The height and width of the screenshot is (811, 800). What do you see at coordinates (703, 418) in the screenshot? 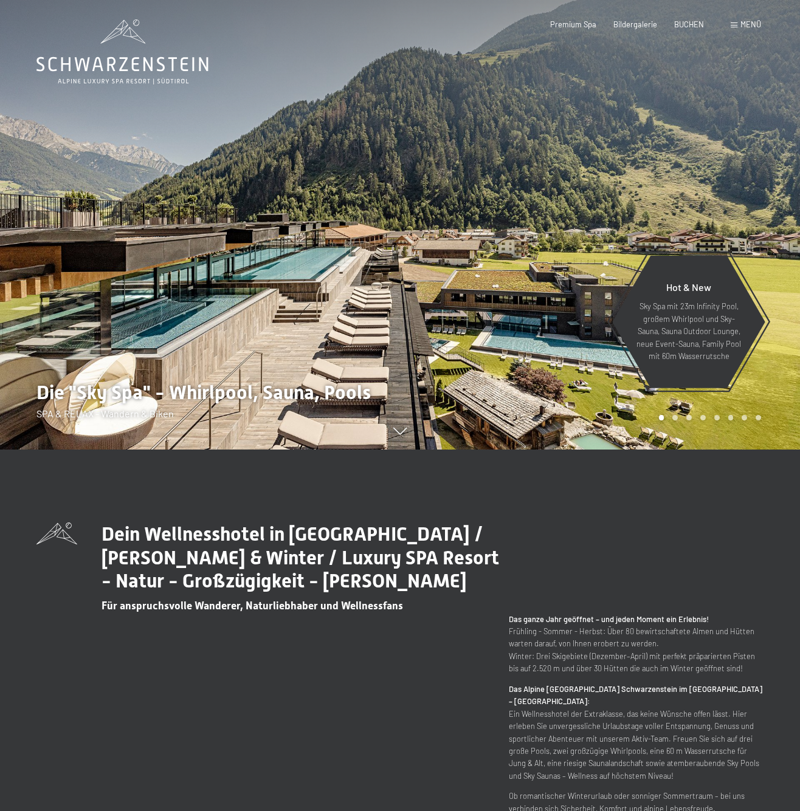
I see `div: Carousel Page 4` at bounding box center [703, 418].